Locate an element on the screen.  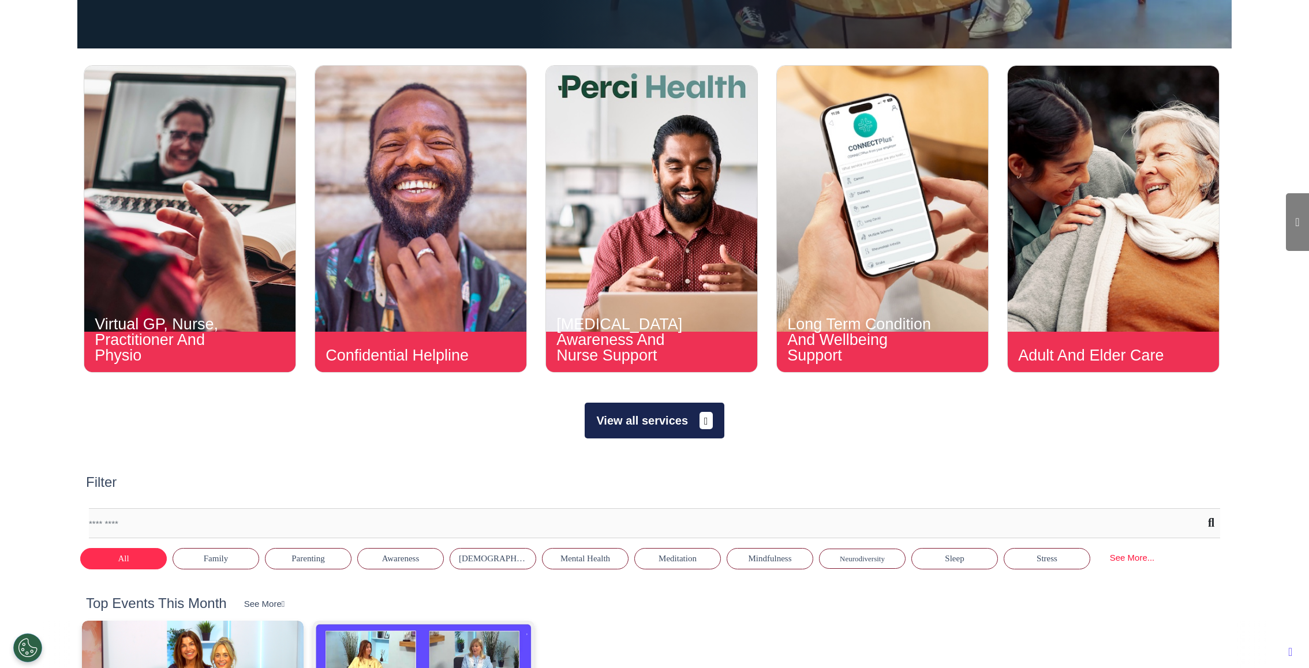
h2: Filter is located at coordinates (101, 483).